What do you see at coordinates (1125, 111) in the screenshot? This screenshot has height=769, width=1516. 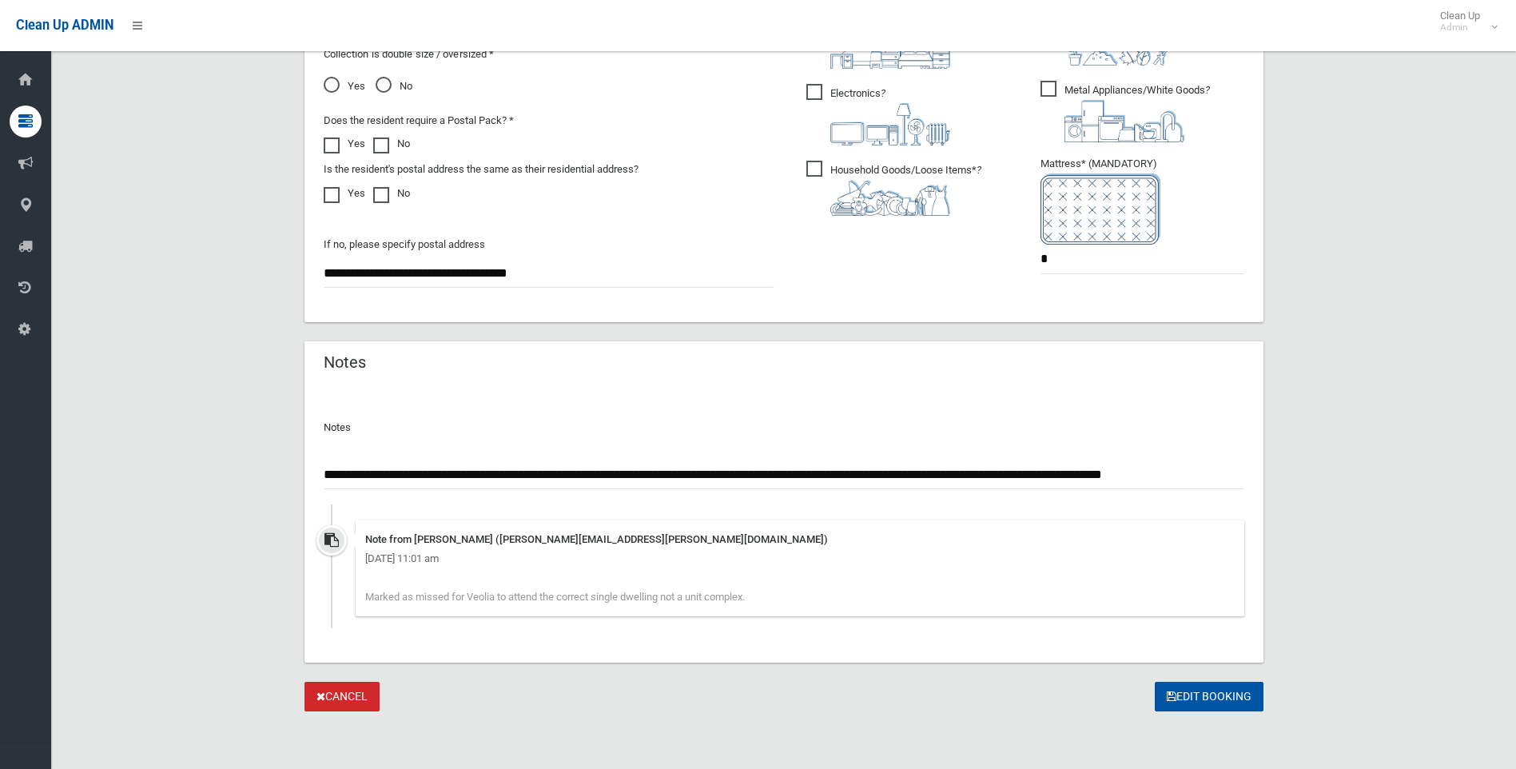 I see `span: Metal Appliances/White Goods` at bounding box center [1125, 111].